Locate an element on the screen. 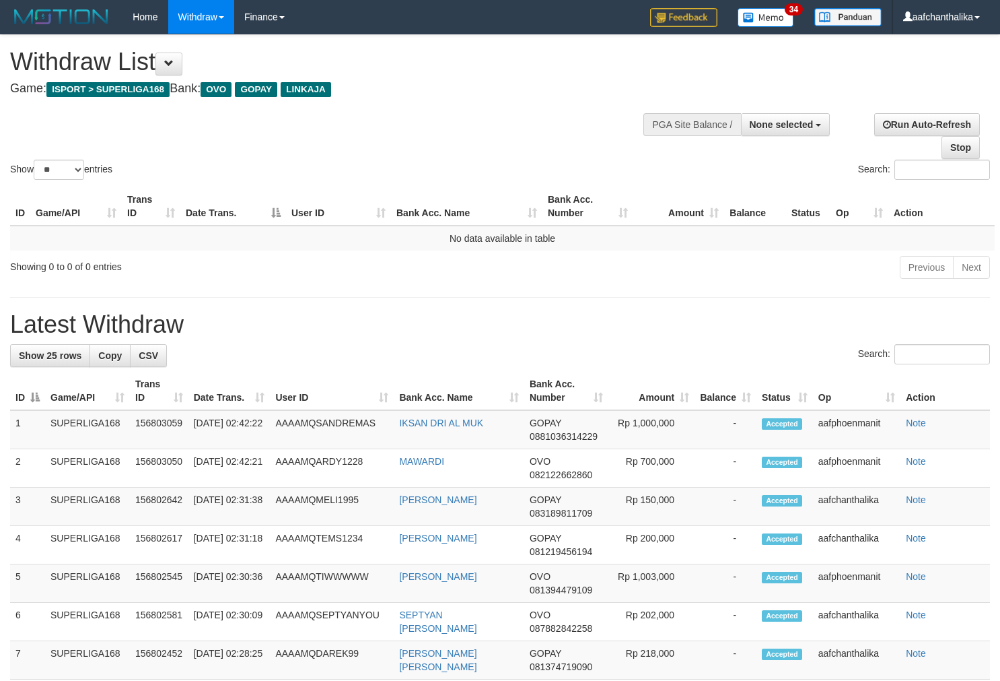 Image resolution: width=1000 pixels, height=681 pixels. td: AAAAMQDAREK99 is located at coordinates (332, 660).